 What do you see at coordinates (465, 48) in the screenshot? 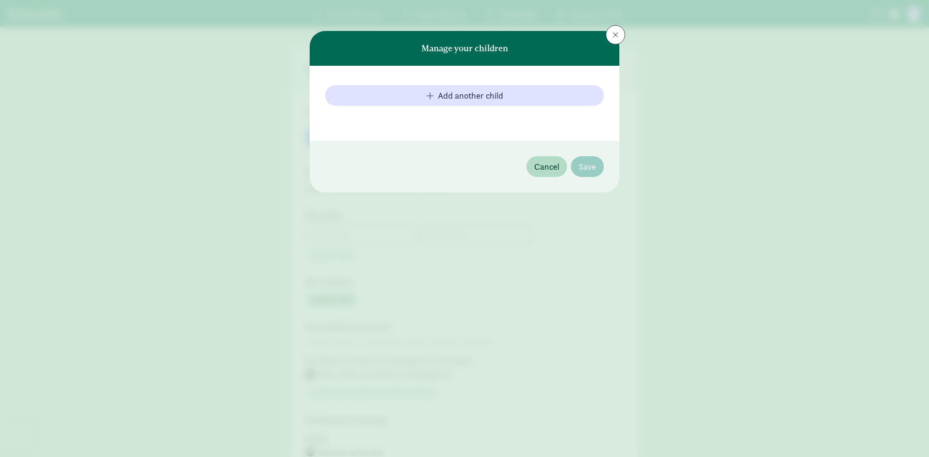
I see `h6: Manage your children` at bounding box center [465, 48].